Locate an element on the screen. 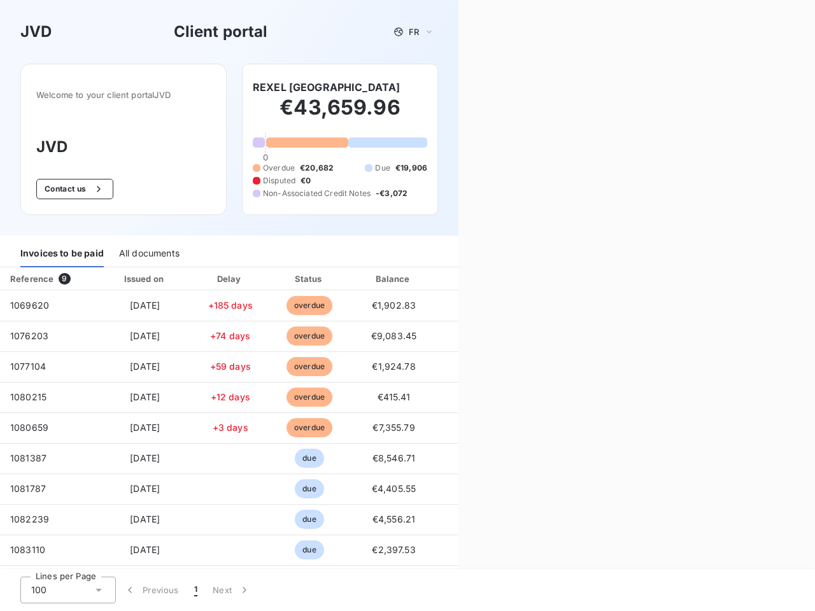 The height and width of the screenshot is (611, 815). span: +12 days is located at coordinates (230, 397).